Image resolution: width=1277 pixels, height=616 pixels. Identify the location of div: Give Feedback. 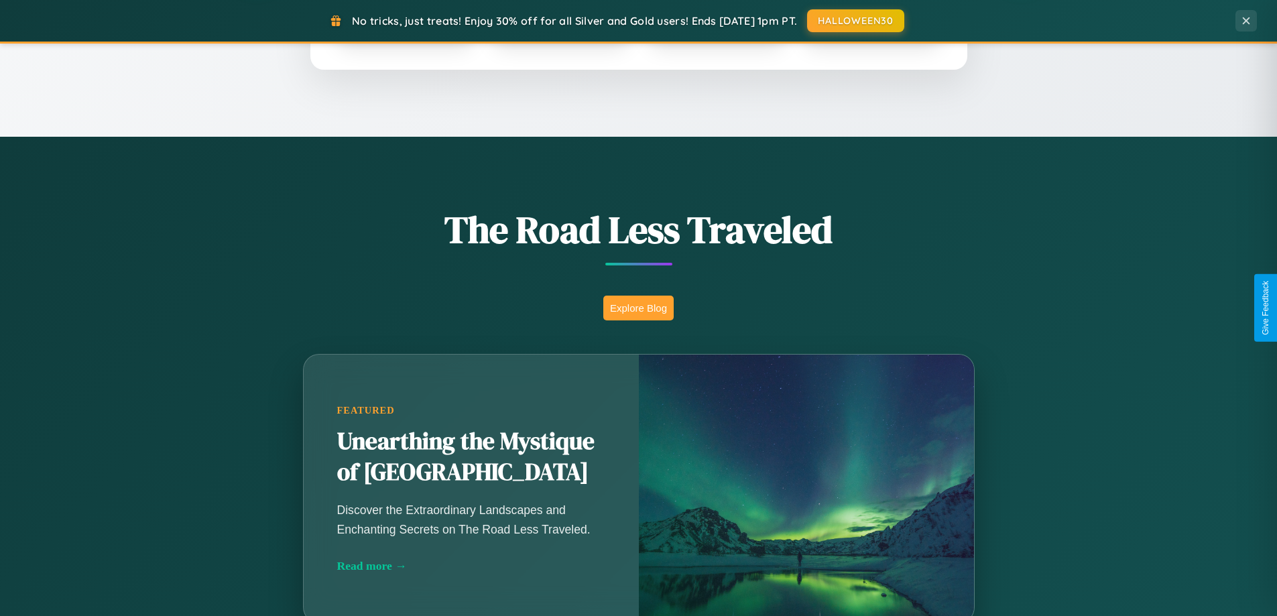
(1265, 308).